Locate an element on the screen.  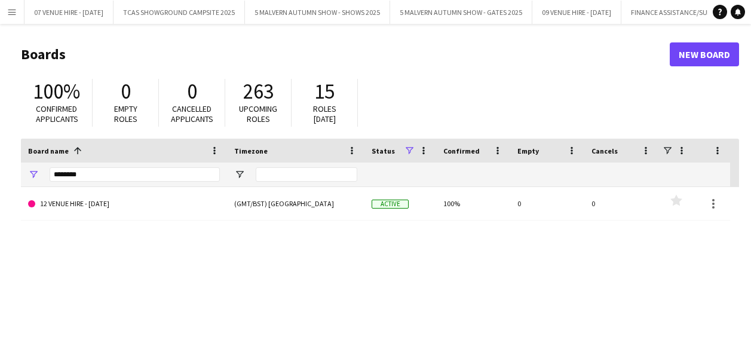
span: Upcoming roles is located at coordinates (258, 114).